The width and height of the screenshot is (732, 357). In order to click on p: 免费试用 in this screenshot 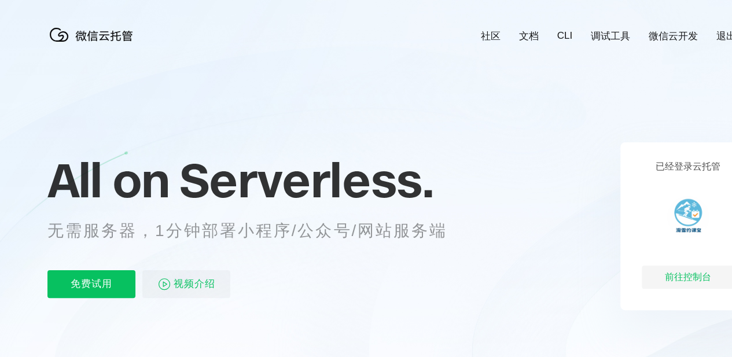, I will do `click(91, 284)`.